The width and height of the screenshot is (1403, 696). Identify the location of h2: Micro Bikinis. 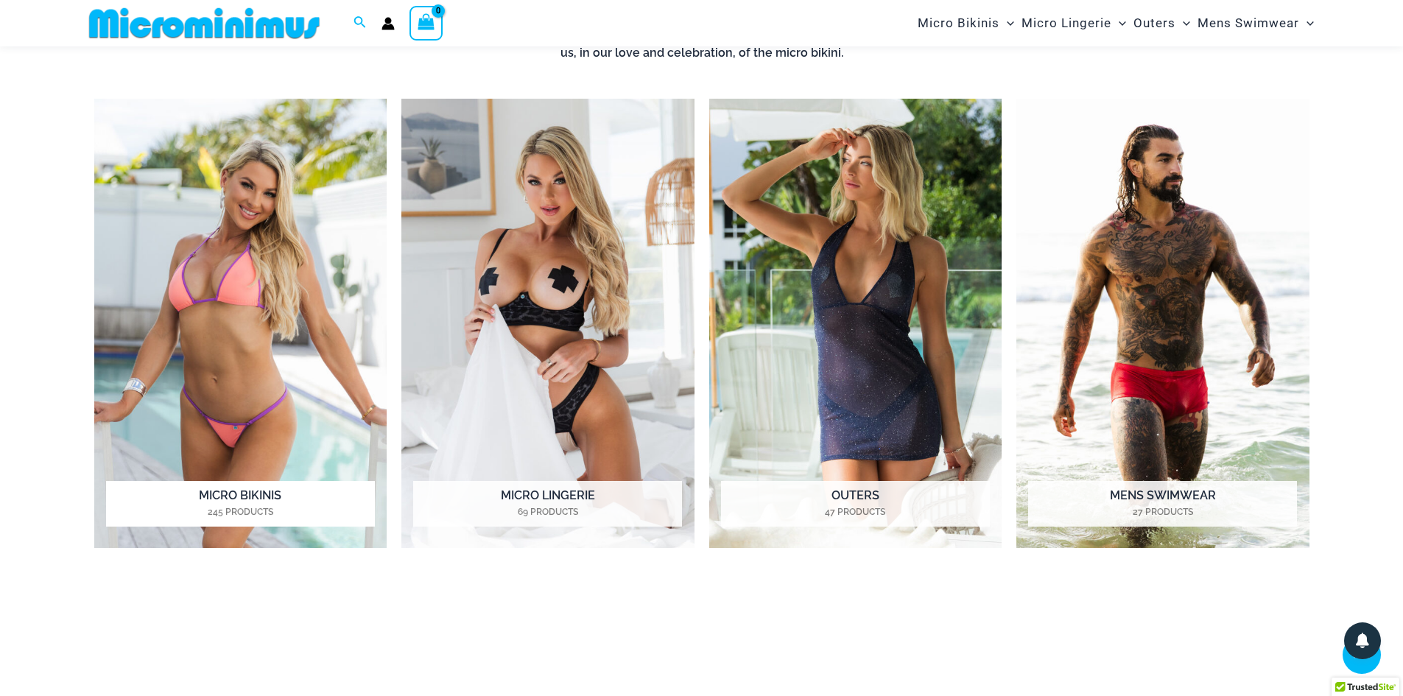
(240, 504).